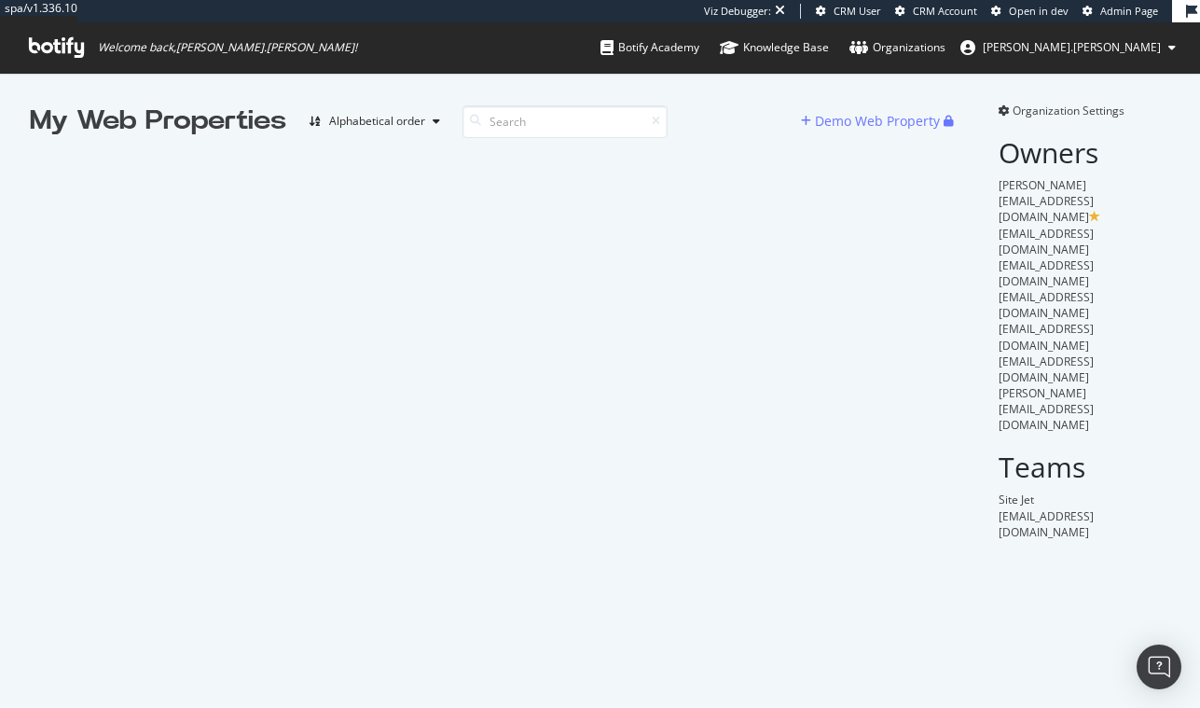 Image resolution: width=1200 pixels, height=708 pixels. What do you see at coordinates (1069, 110) in the screenshot?
I see `span: Organization Settings` at bounding box center [1069, 110].